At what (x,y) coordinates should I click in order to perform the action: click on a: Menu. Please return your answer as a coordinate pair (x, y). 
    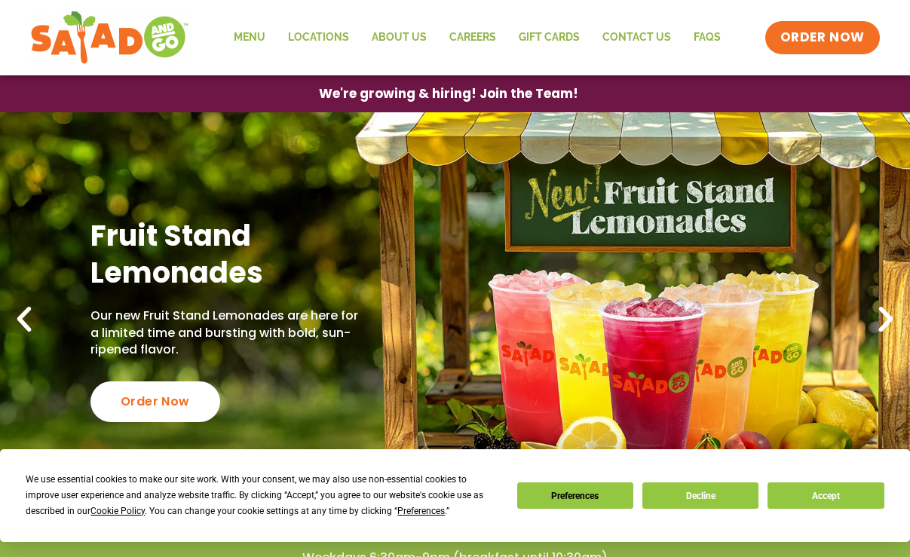
    Looking at the image, I should click on (250, 38).